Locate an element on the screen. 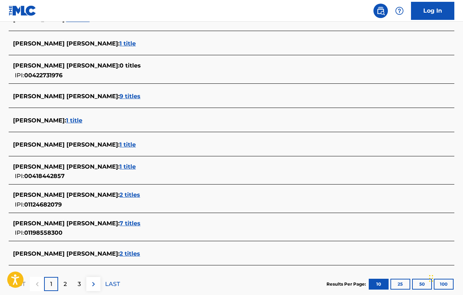 This screenshot has width=463, height=295. span: 00418442857 is located at coordinates (44, 176).